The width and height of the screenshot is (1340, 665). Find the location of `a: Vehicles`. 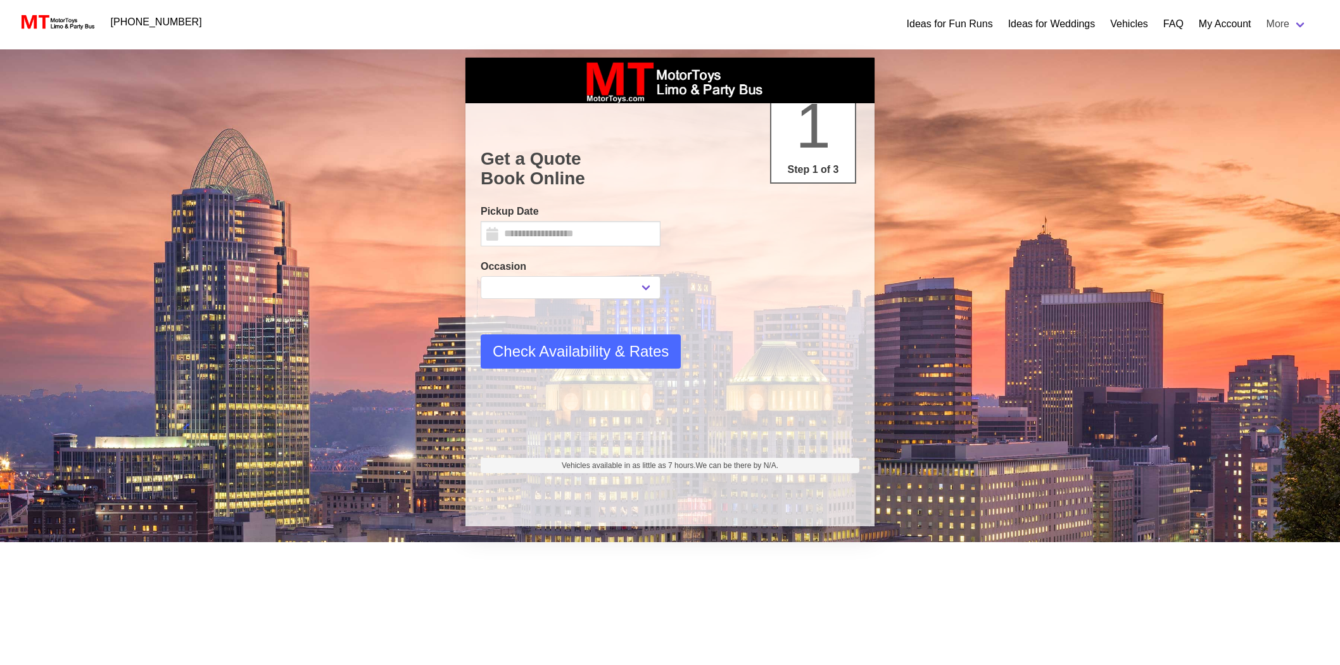

a: Vehicles is located at coordinates (1129, 24).